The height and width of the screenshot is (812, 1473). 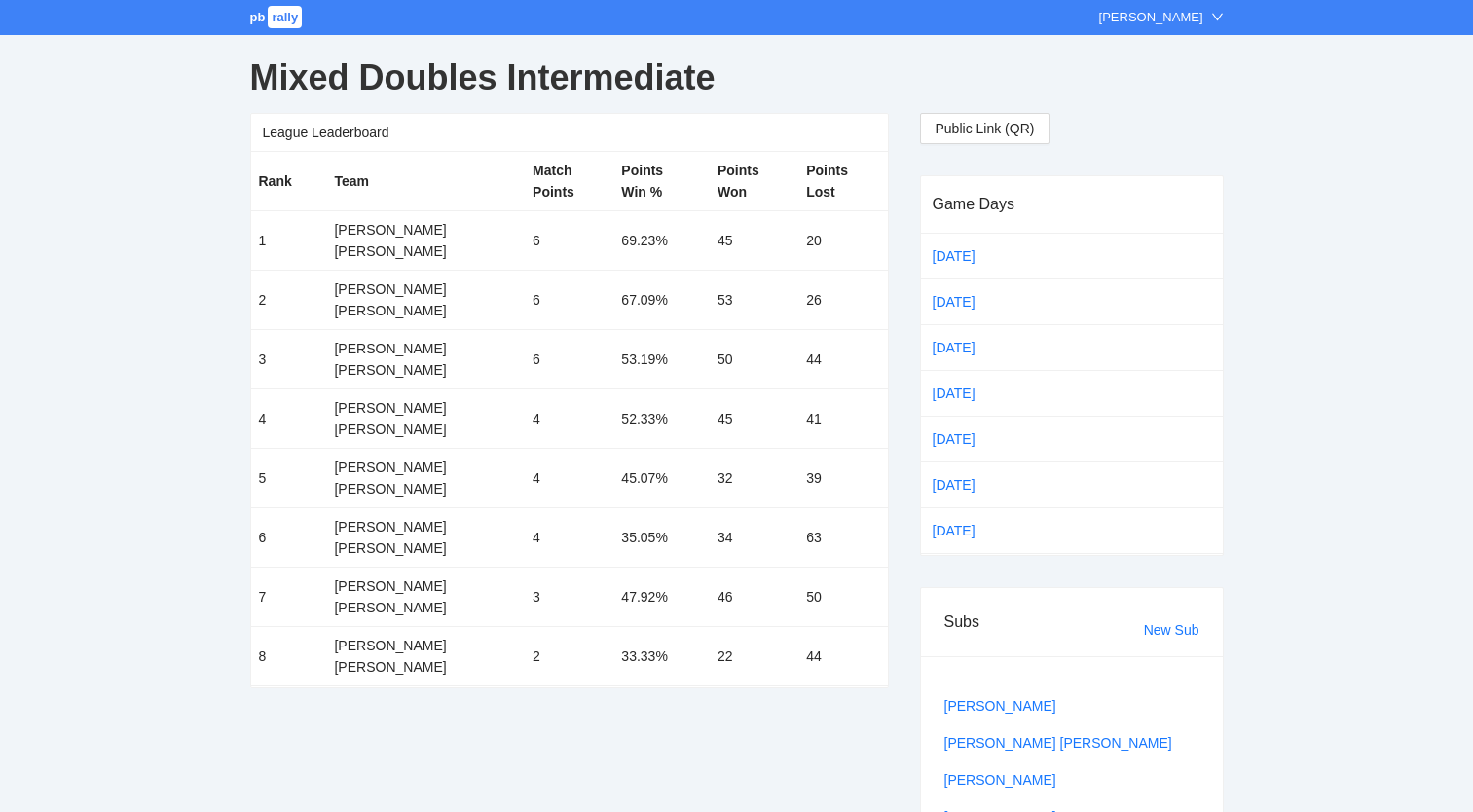 I want to click on td: 39, so click(x=842, y=478).